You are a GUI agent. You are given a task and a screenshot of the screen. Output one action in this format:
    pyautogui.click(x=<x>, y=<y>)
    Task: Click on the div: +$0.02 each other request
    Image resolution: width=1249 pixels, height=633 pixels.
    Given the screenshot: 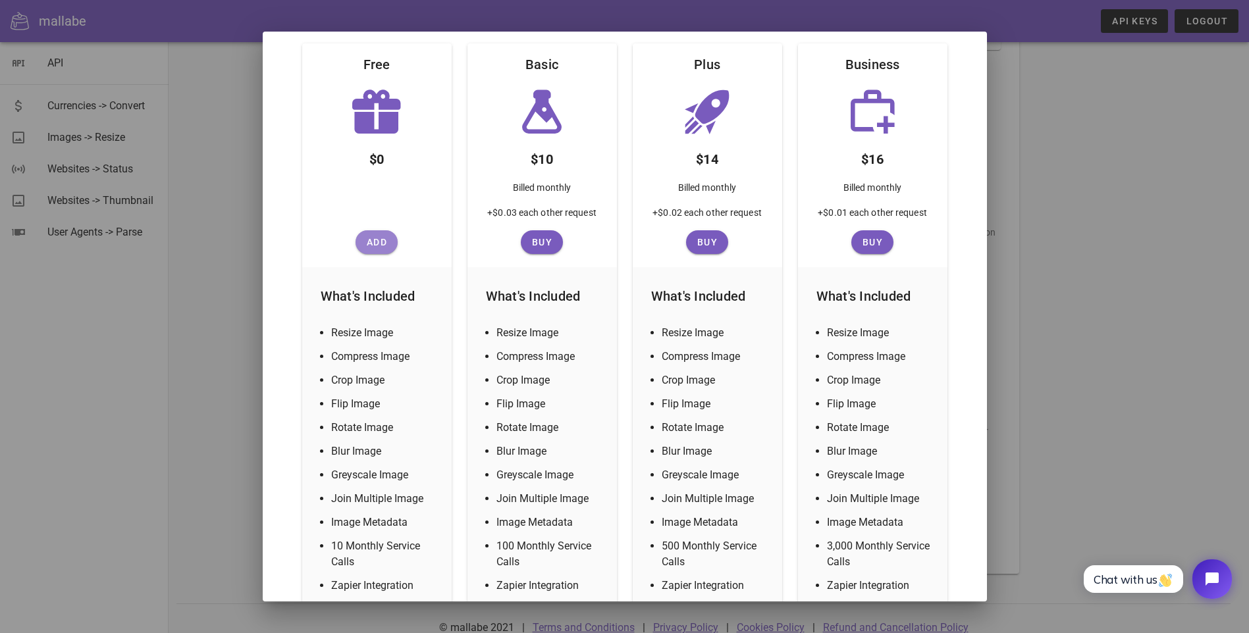 What is the action you would take?
    pyautogui.click(x=707, y=218)
    